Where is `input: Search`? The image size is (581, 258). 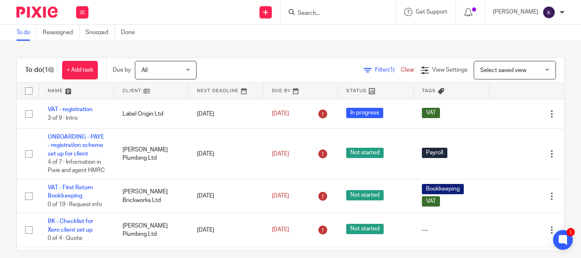
input: Search is located at coordinates (334, 14).